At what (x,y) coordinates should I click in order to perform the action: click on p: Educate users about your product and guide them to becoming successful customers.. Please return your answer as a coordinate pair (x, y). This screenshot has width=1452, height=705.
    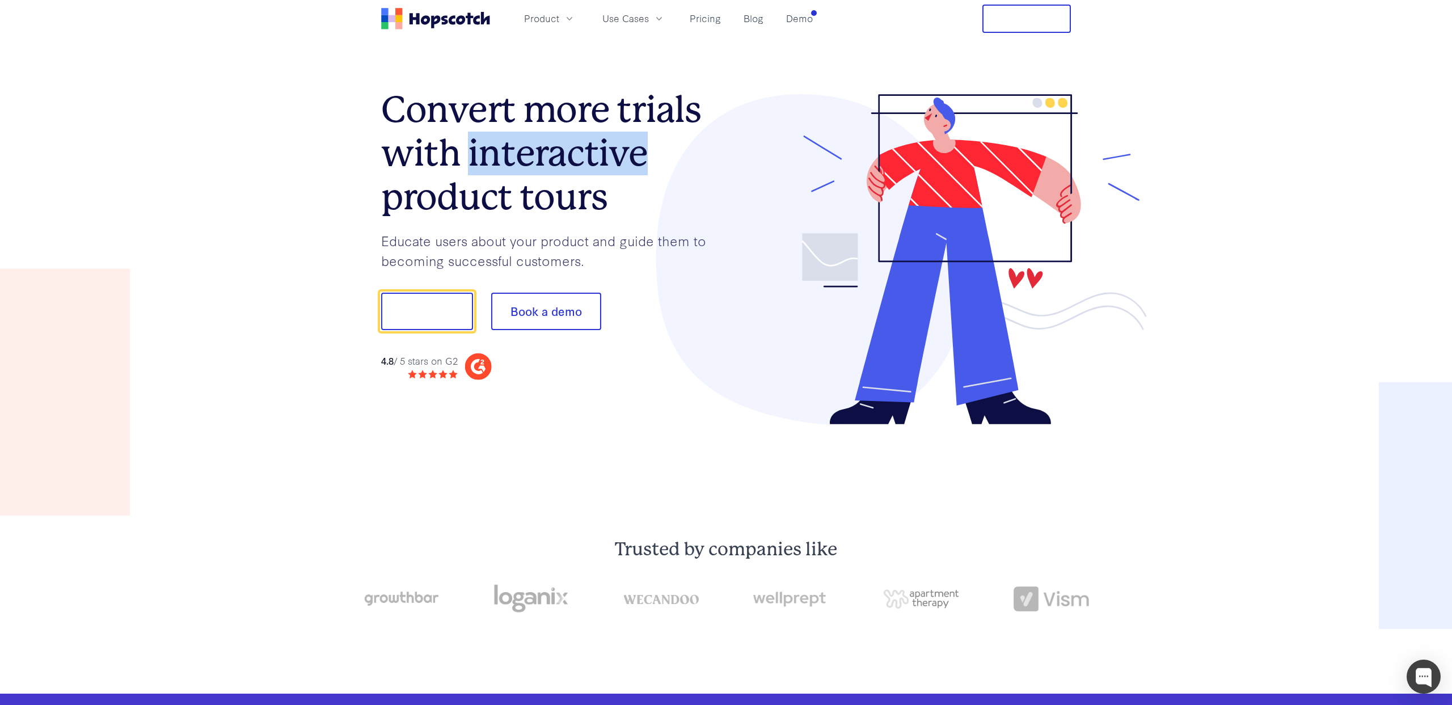
    Looking at the image, I should click on (554, 250).